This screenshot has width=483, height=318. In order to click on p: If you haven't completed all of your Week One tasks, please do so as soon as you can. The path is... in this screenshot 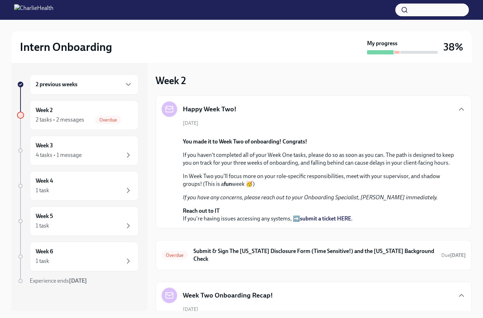, I will do `click(319, 159)`.